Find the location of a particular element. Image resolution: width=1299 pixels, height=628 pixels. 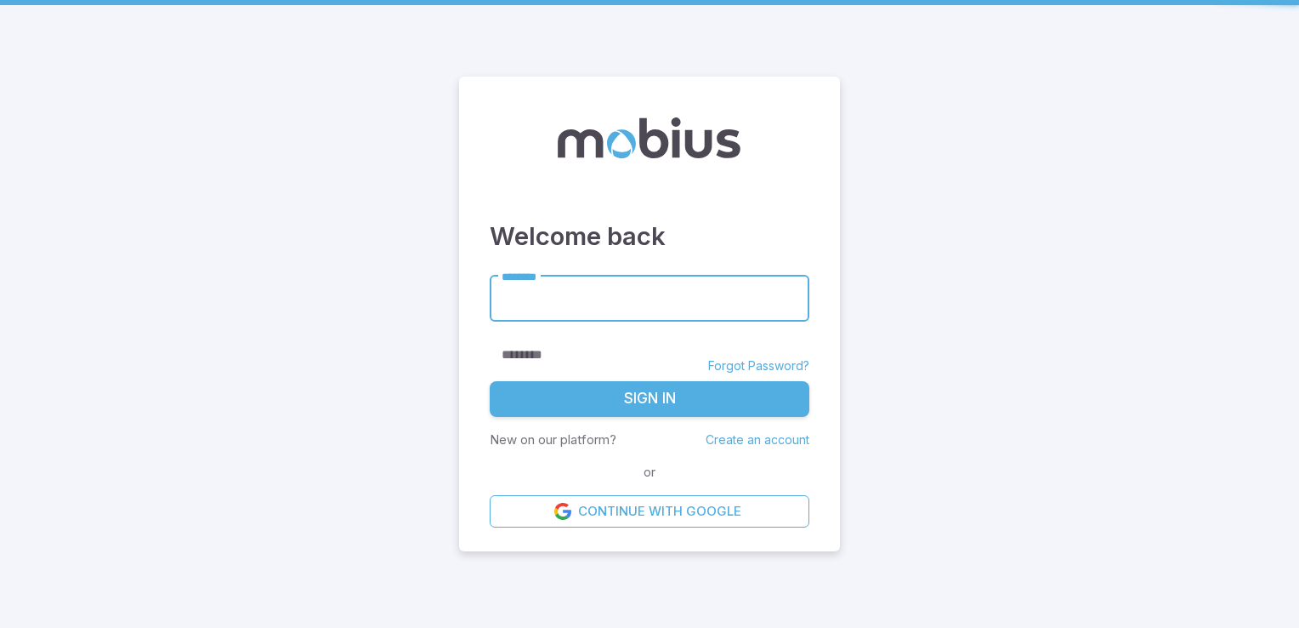

span: or is located at coordinates (650, 472).